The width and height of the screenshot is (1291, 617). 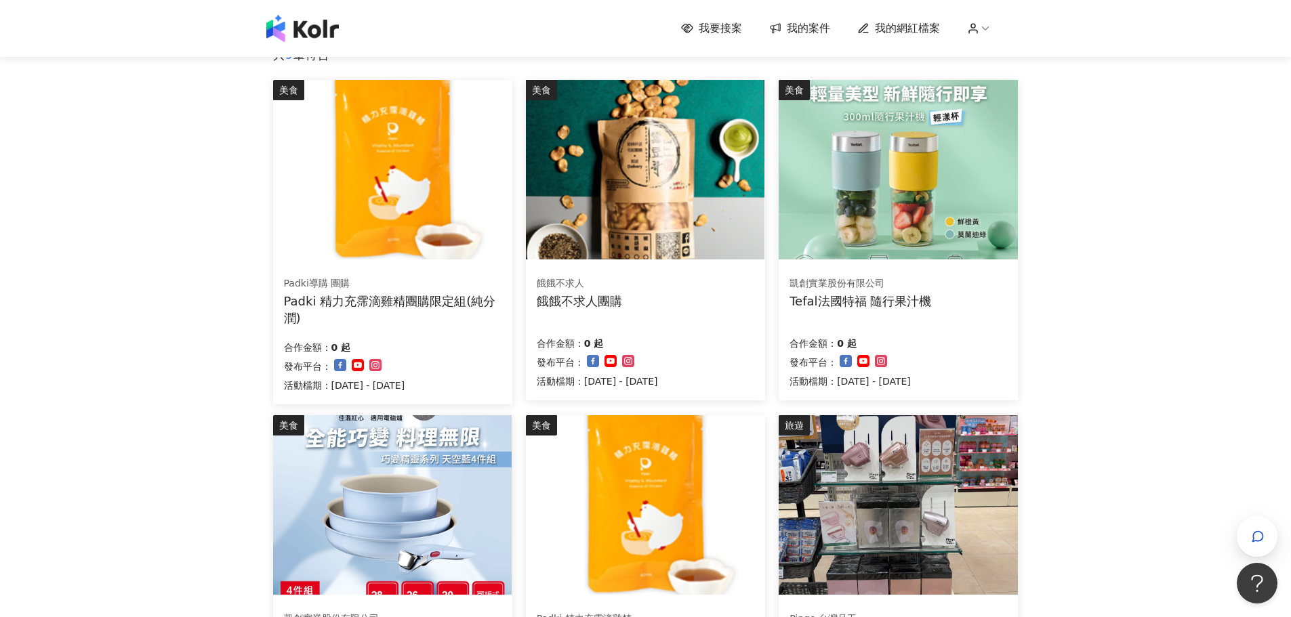 What do you see at coordinates (860, 284) in the screenshot?
I see `div: 凱創實業股份有限公司` at bounding box center [860, 284].